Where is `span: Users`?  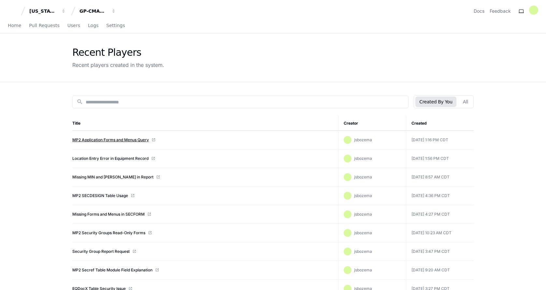
span: Users is located at coordinates (74, 25).